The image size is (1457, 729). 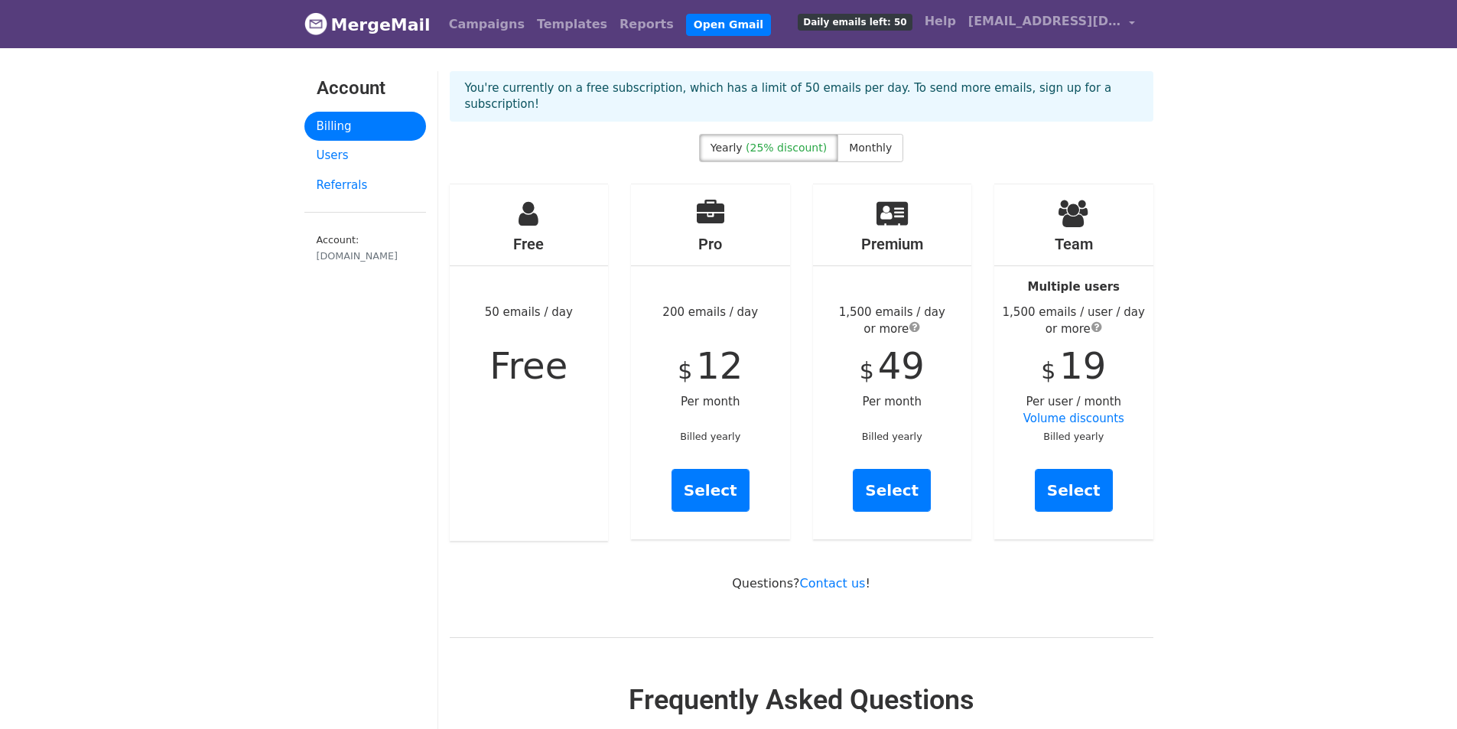 I want to click on a: Reports, so click(x=646, y=24).